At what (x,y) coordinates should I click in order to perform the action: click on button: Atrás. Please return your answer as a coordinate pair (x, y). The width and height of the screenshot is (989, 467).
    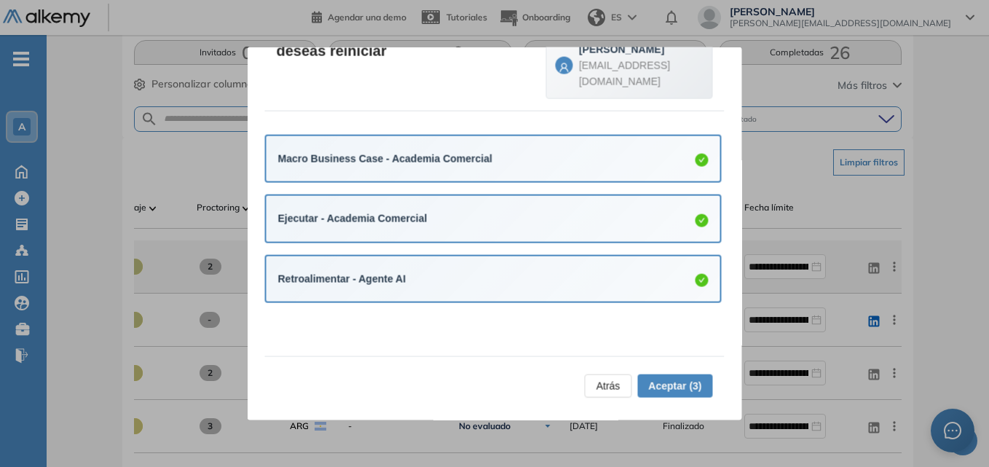
    Looking at the image, I should click on (608, 385).